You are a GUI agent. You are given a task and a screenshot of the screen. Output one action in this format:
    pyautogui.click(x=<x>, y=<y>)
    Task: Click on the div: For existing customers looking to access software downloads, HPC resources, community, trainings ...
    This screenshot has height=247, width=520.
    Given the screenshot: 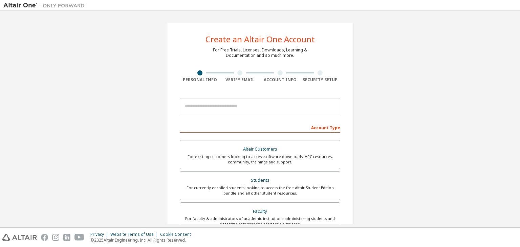 What is the action you would take?
    pyautogui.click(x=260, y=159)
    